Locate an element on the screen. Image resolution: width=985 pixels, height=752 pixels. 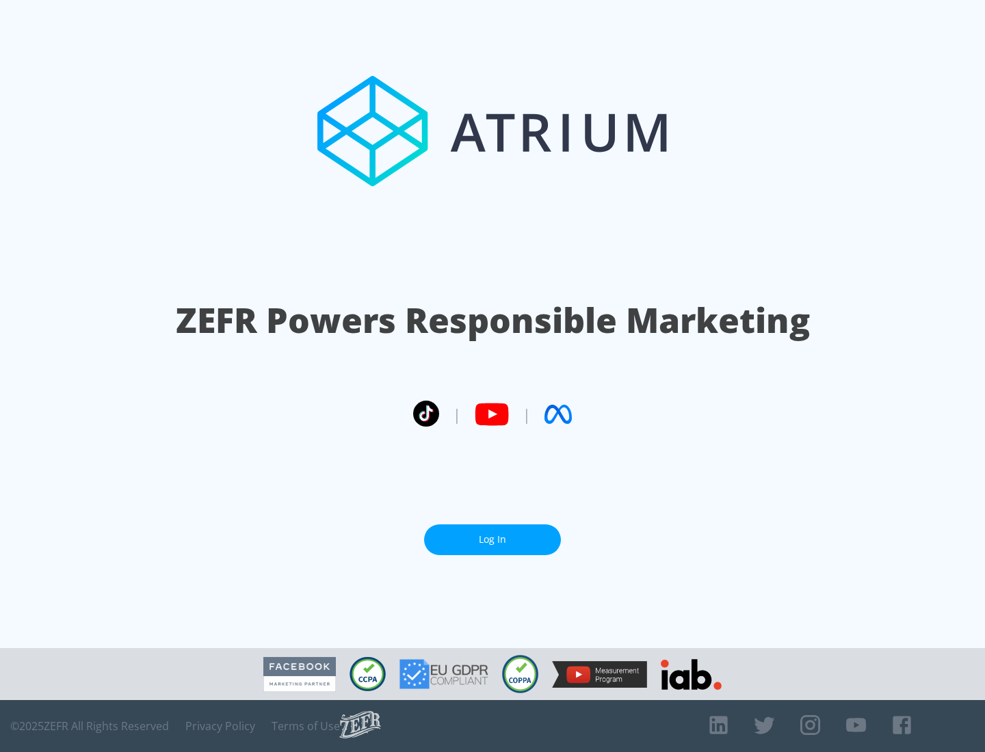
img: Facebook Marketing Partner is located at coordinates (300, 674).